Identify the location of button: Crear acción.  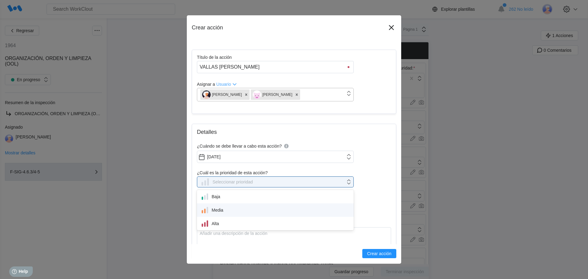
(379, 253).